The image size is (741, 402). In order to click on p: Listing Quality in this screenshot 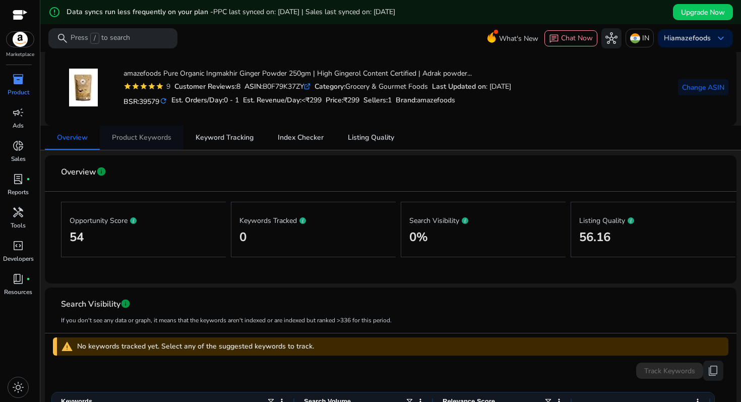, I will do `click(653, 220)`.